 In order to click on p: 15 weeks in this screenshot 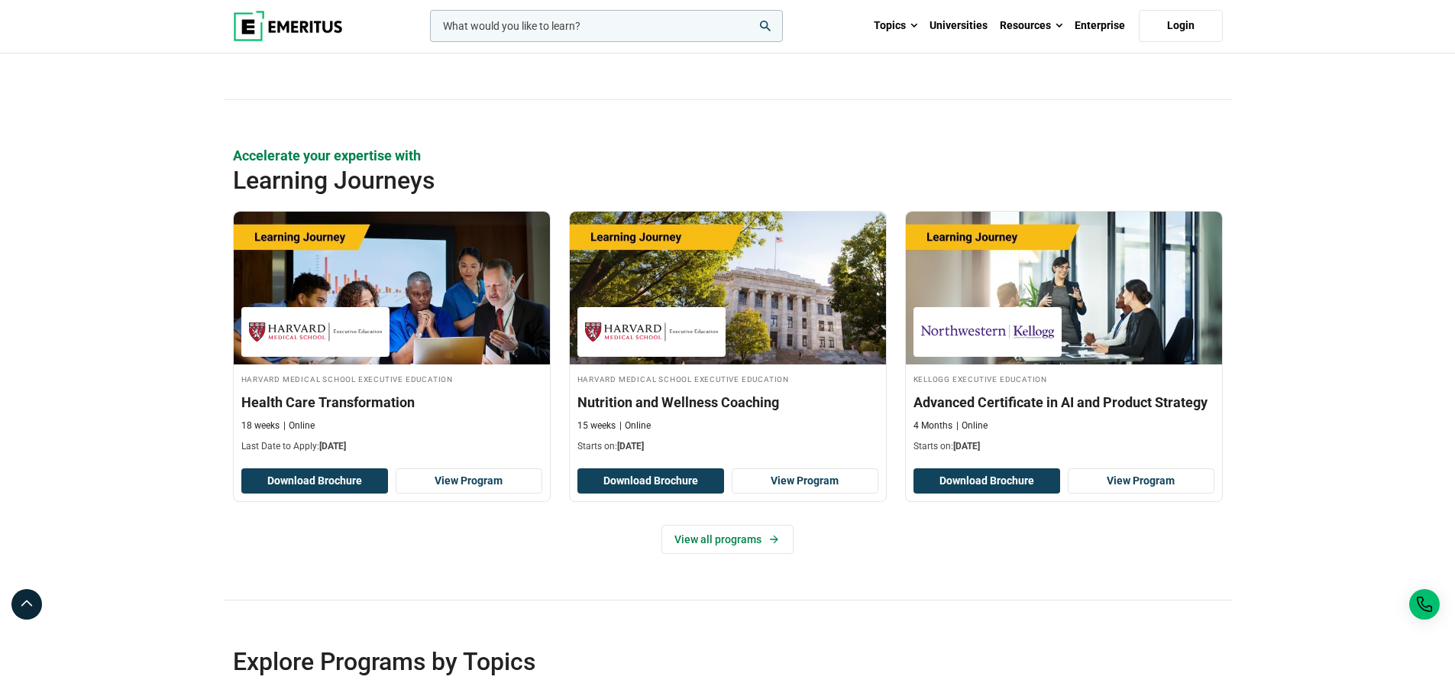, I will do `click(597, 425)`.